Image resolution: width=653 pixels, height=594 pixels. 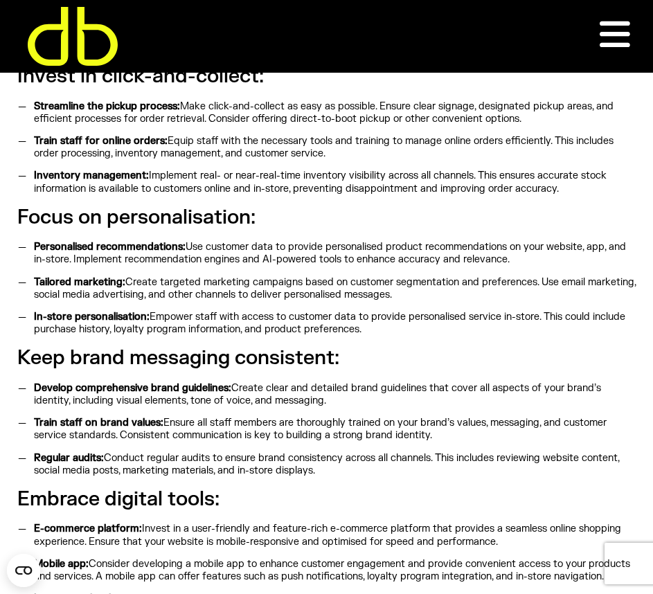 What do you see at coordinates (332, 395) in the screenshot?
I see `li: Create clear and detailed brand guidelines that cover all aspects of your brand’s identity, inclu...` at bounding box center [332, 395].